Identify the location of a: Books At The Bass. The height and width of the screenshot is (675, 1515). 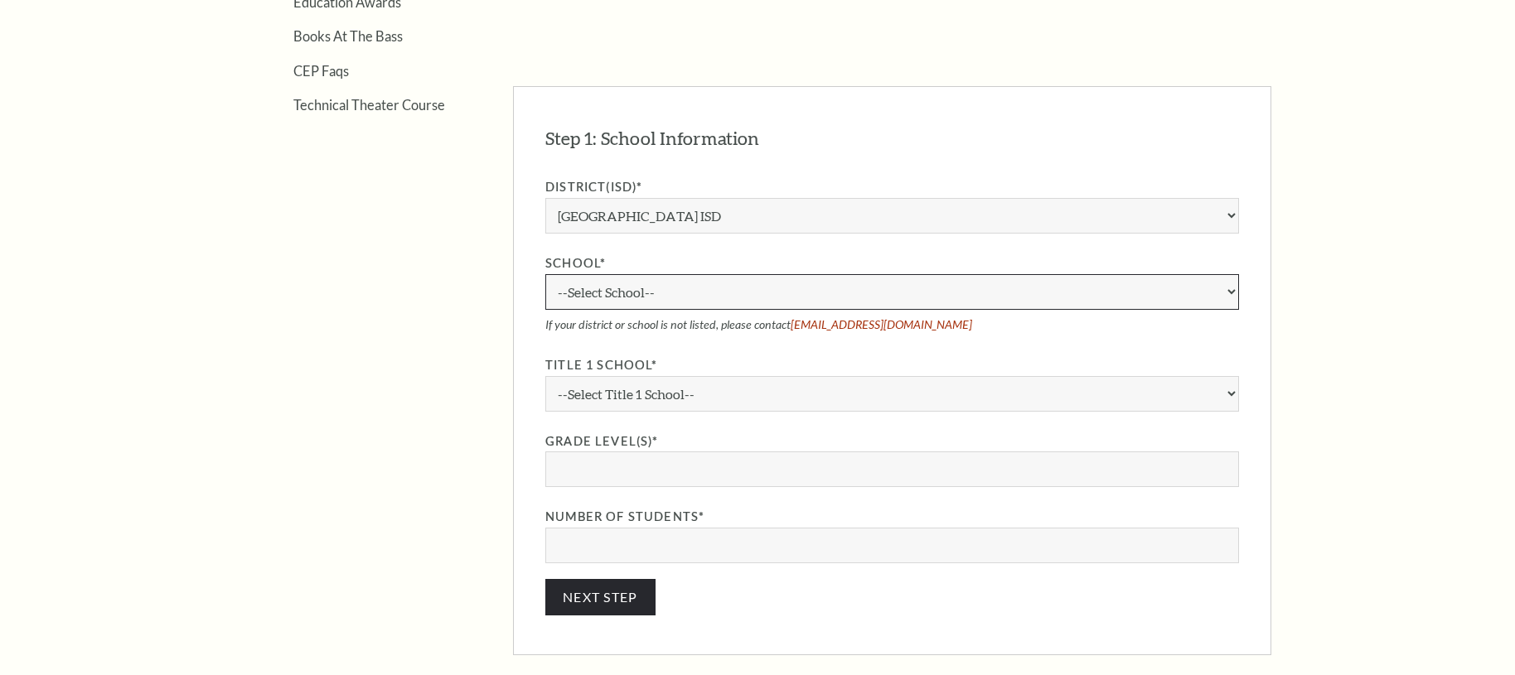
(348, 36).